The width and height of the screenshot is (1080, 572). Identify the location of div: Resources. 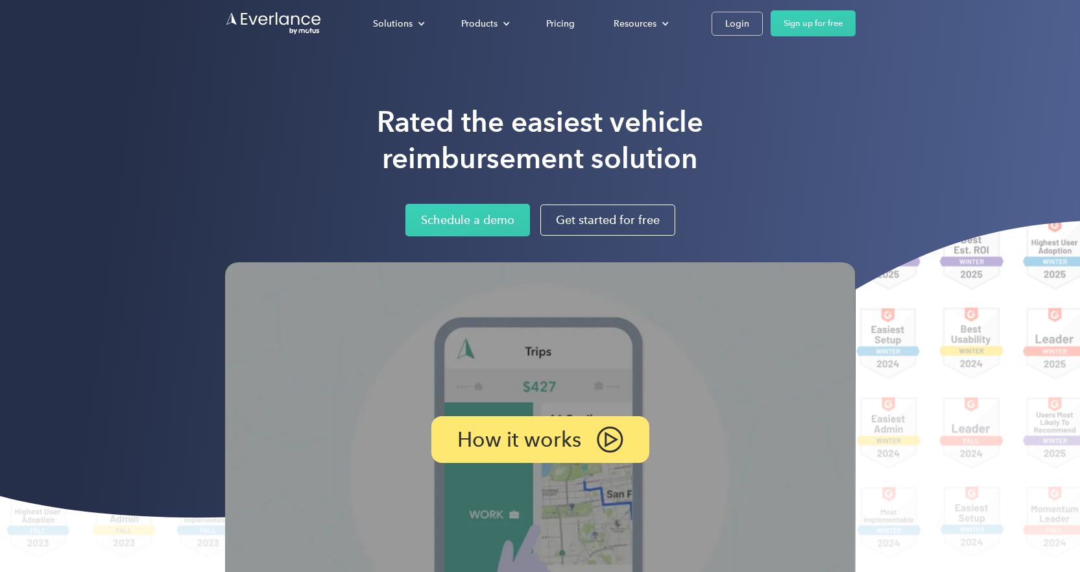
(635, 23).